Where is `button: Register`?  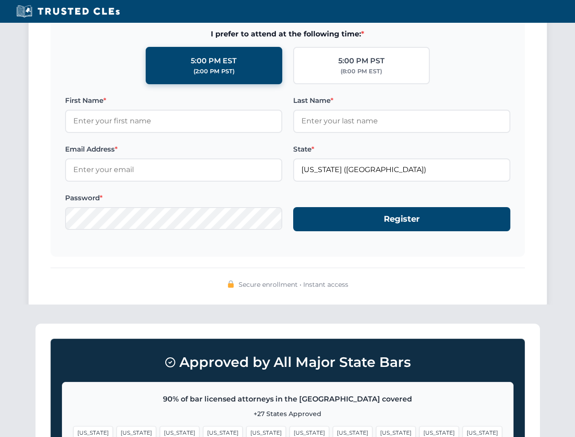 button: Register is located at coordinates (402, 219).